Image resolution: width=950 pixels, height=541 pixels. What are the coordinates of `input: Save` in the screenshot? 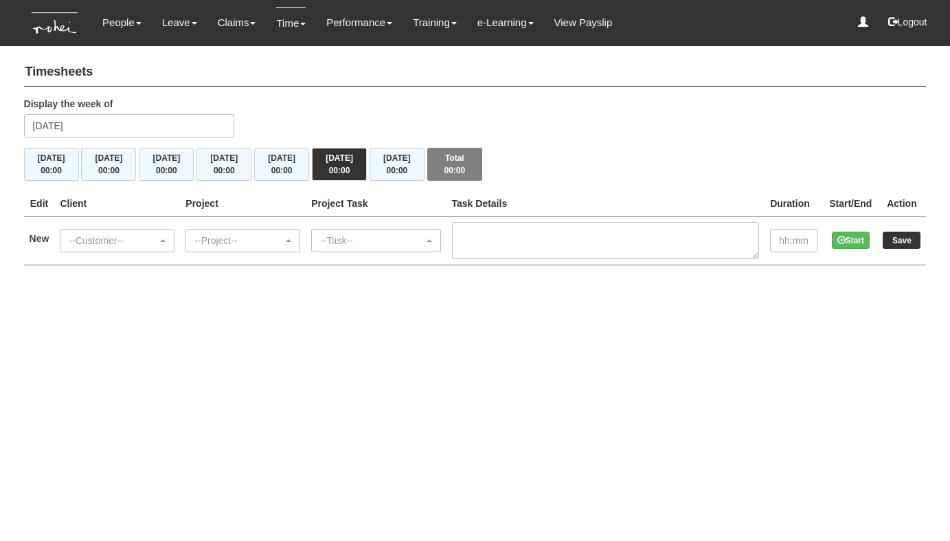 It's located at (901, 240).